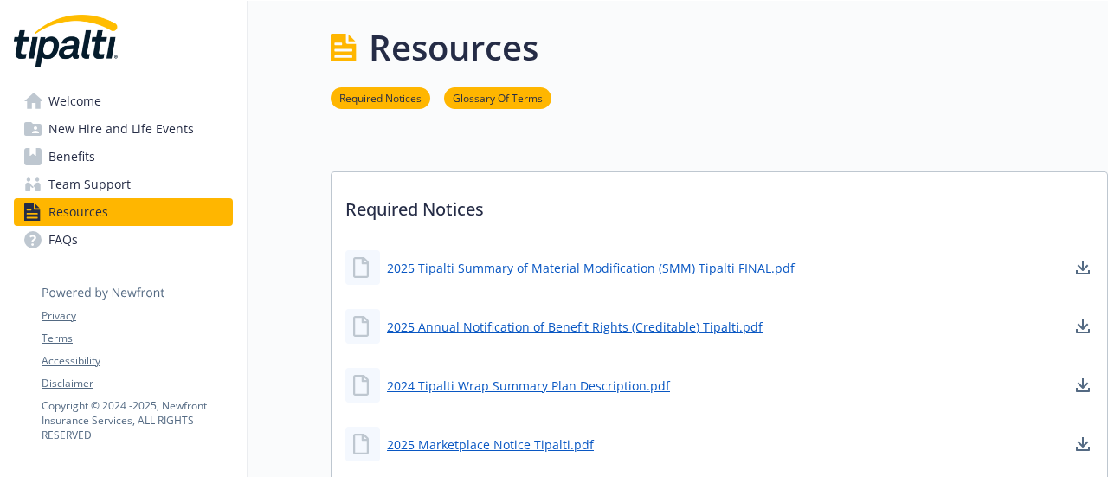 The image size is (1108, 477). What do you see at coordinates (137, 338) in the screenshot?
I see `a: Terms` at bounding box center [137, 338].